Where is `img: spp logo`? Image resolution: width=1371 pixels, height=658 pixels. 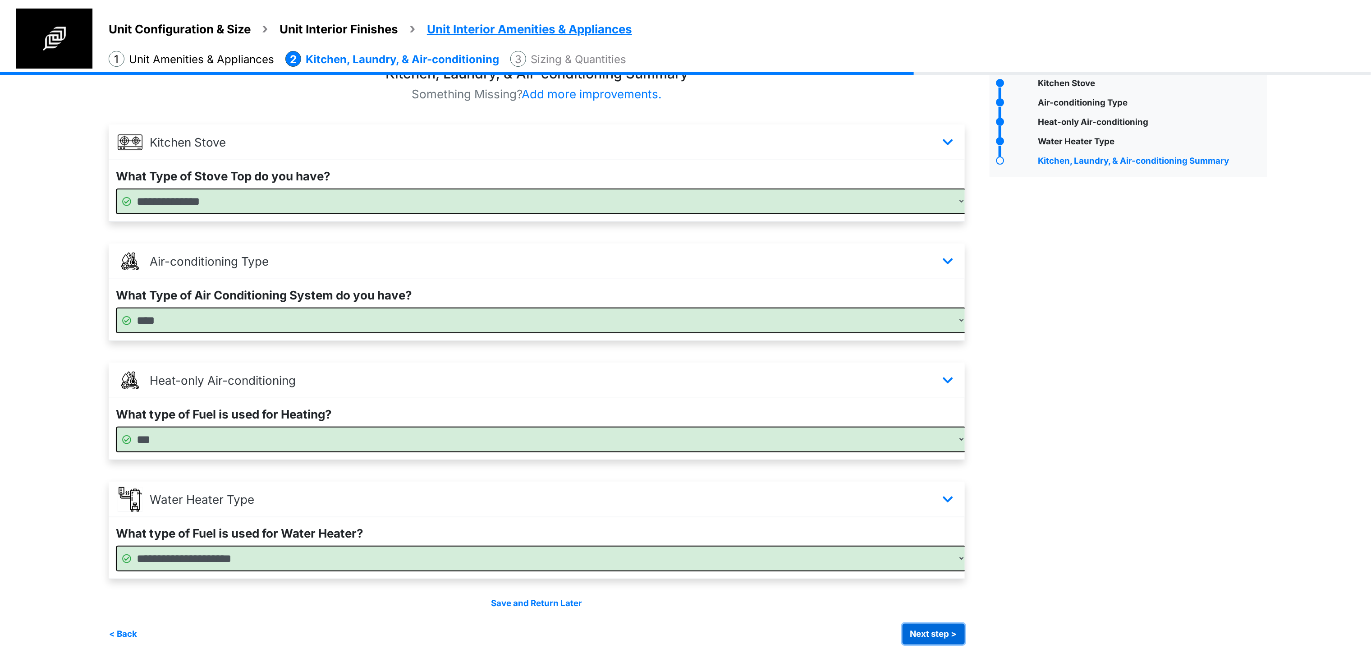
img: spp logo is located at coordinates (54, 38).